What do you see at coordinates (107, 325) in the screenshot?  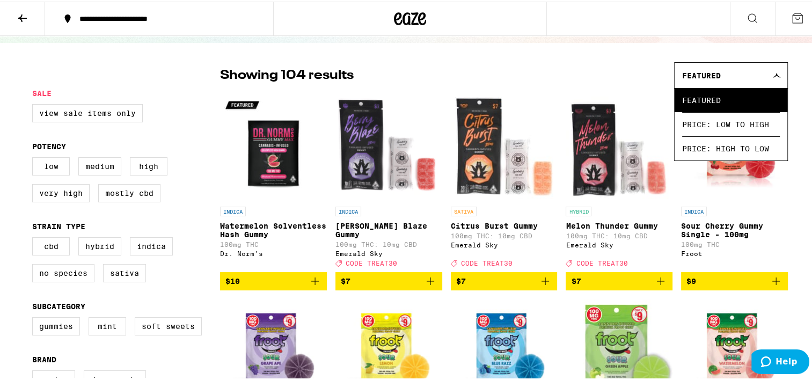 I see `label: Mint` at bounding box center [107, 325].